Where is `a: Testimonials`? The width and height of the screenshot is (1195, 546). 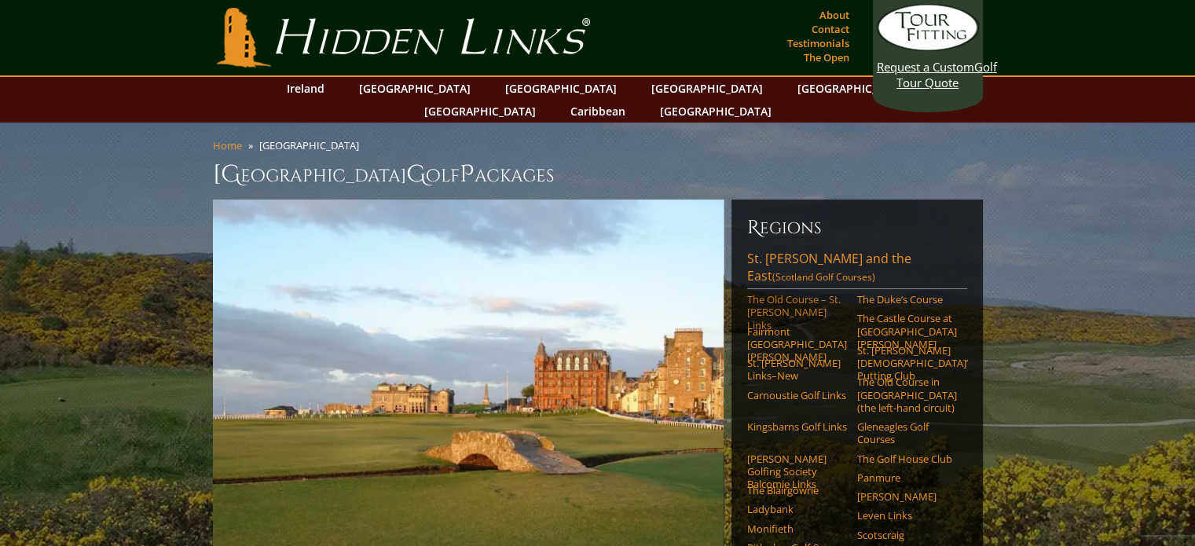 a: Testimonials is located at coordinates (818, 43).